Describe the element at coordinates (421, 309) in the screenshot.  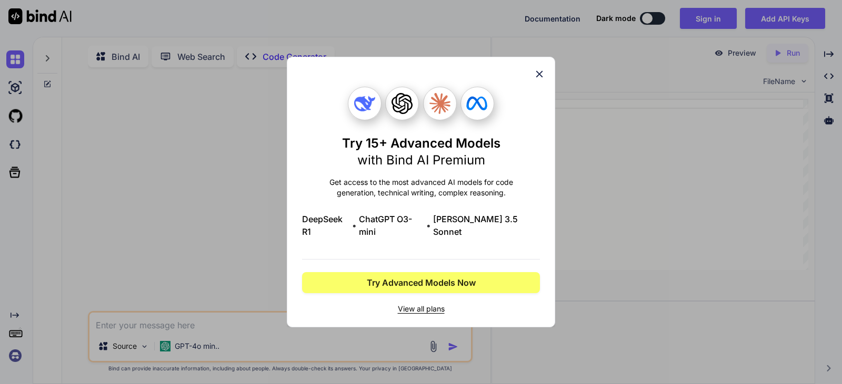
I see `span: View all plans` at that location.